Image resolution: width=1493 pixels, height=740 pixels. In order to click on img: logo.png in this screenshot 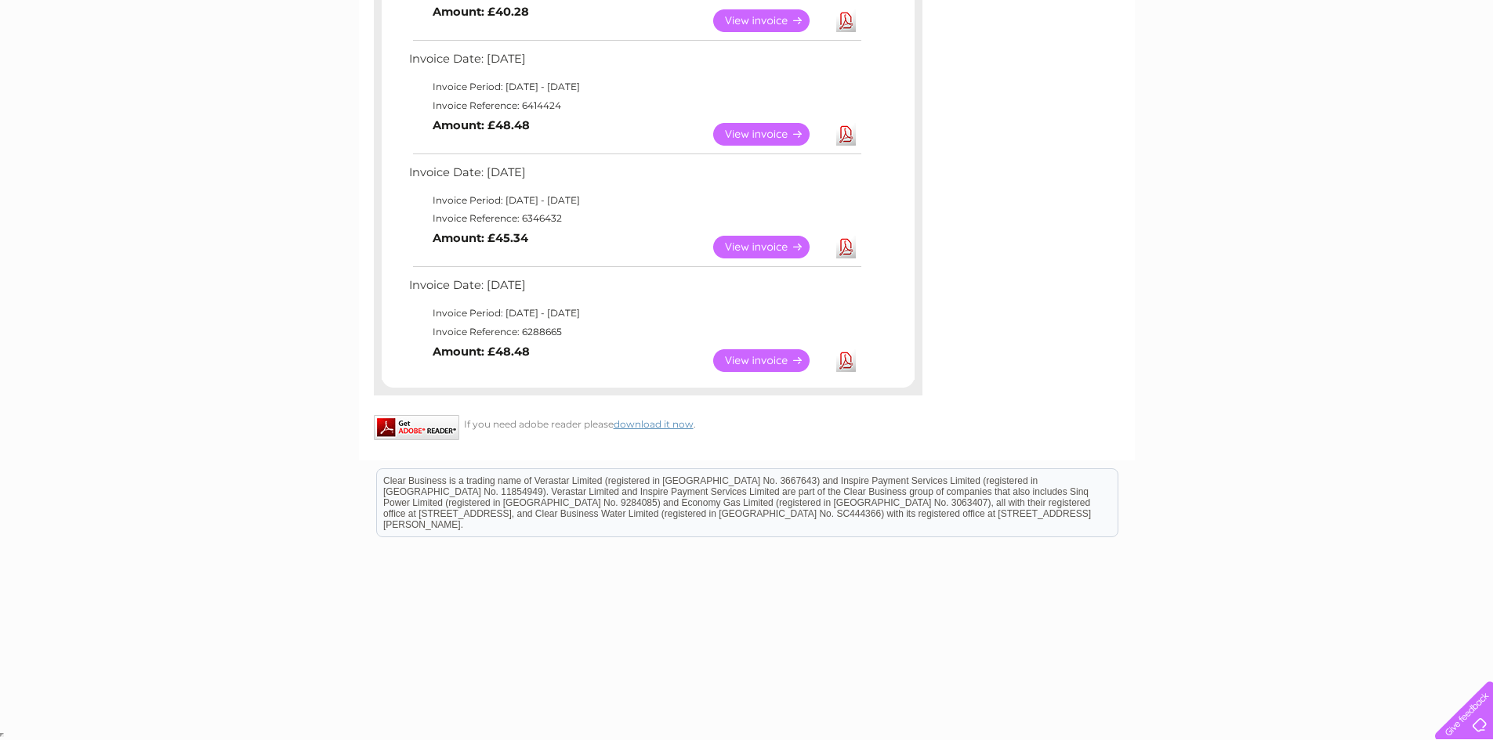, I will do `click(92, 64)`.